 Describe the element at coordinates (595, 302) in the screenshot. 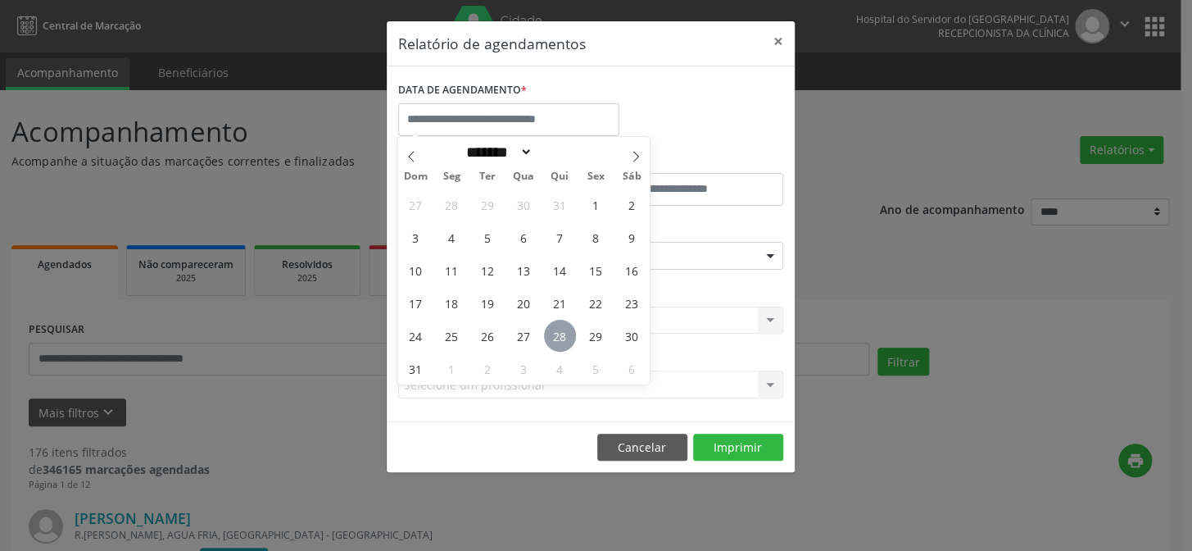

I see `span: Agosto 22, 2025` at that location.